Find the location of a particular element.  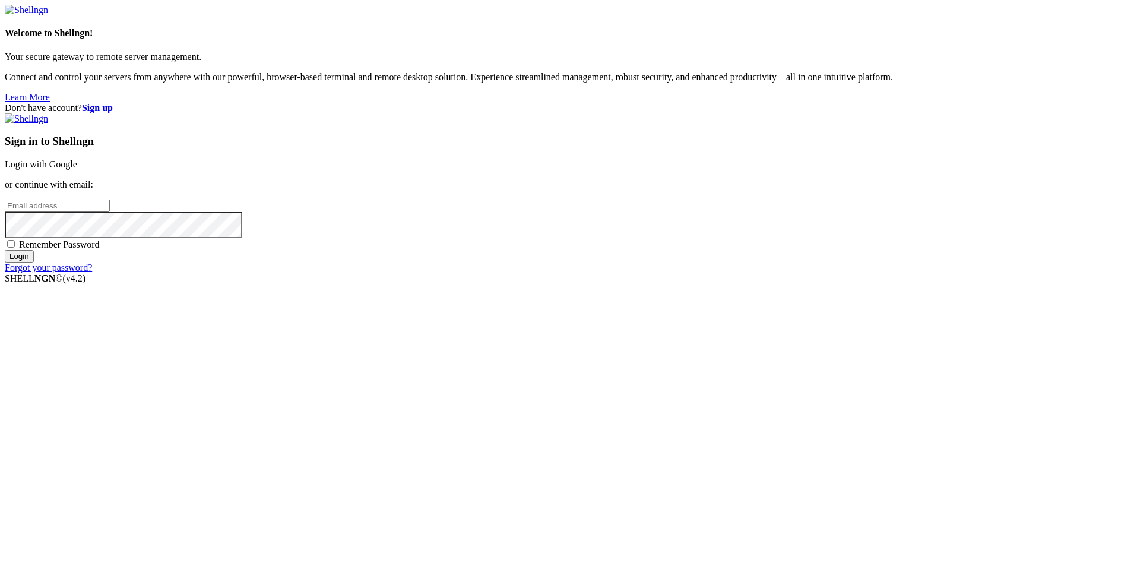

b: NGN is located at coordinates (45, 278).